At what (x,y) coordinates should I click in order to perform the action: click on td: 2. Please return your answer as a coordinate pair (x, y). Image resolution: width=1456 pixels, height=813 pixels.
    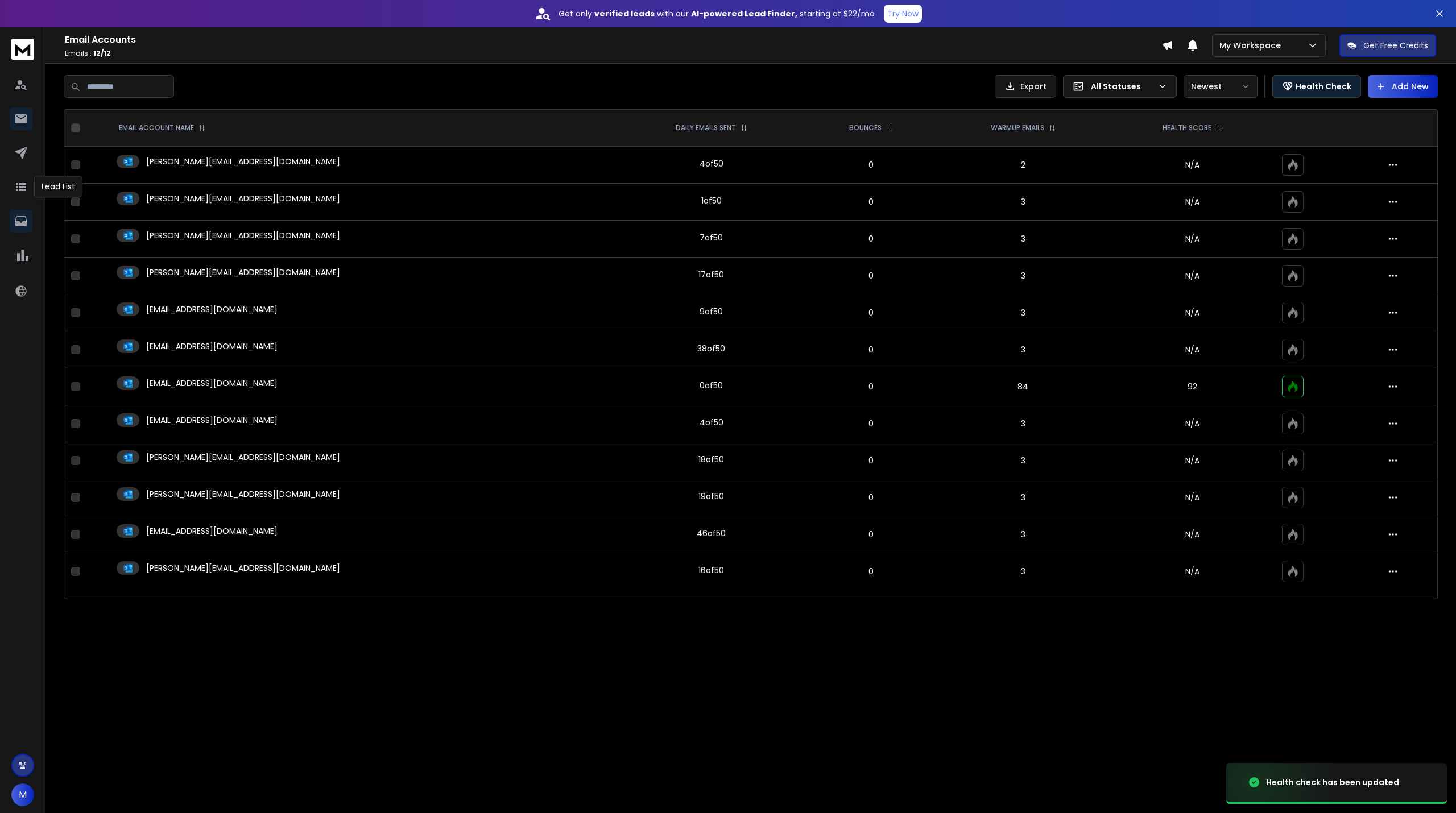
    Looking at the image, I should click on (1022, 164).